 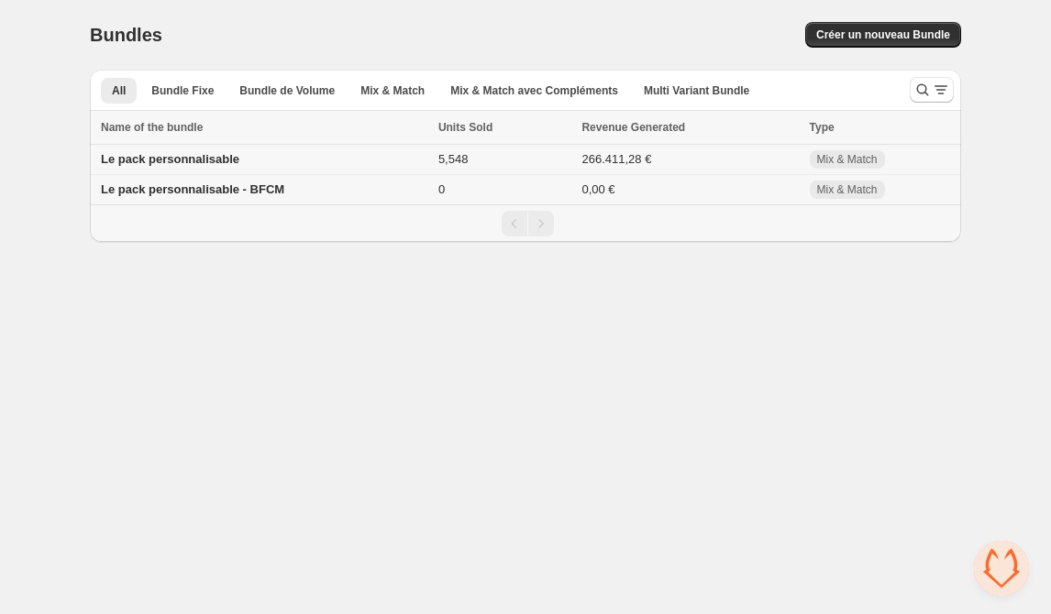 I want to click on button: Créer un nouveau Bundle, so click(x=883, y=35).